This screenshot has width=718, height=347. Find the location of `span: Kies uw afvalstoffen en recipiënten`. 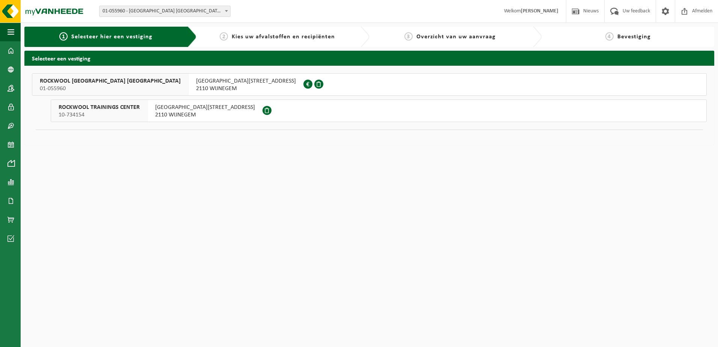

span: Kies uw afvalstoffen en recipiënten is located at coordinates (283, 37).